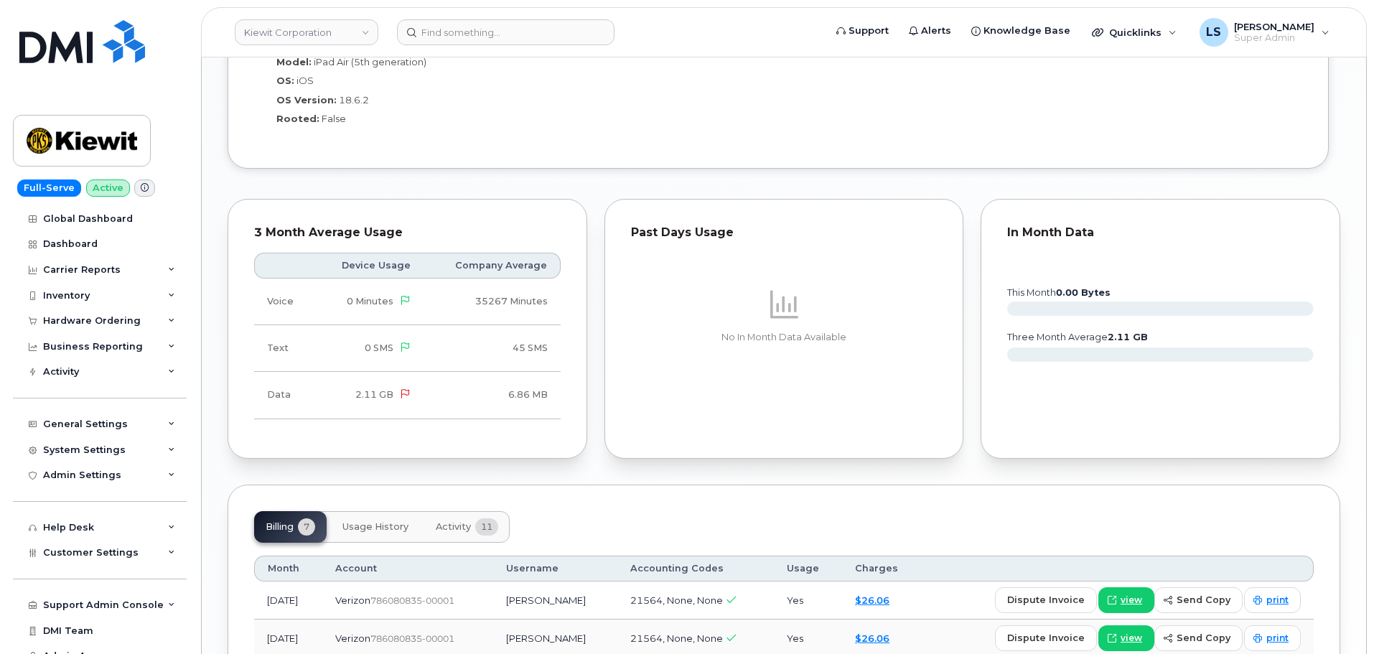 The height and width of the screenshot is (654, 1374). What do you see at coordinates (294, 62) in the screenshot?
I see `label: Model:` at bounding box center [294, 62].